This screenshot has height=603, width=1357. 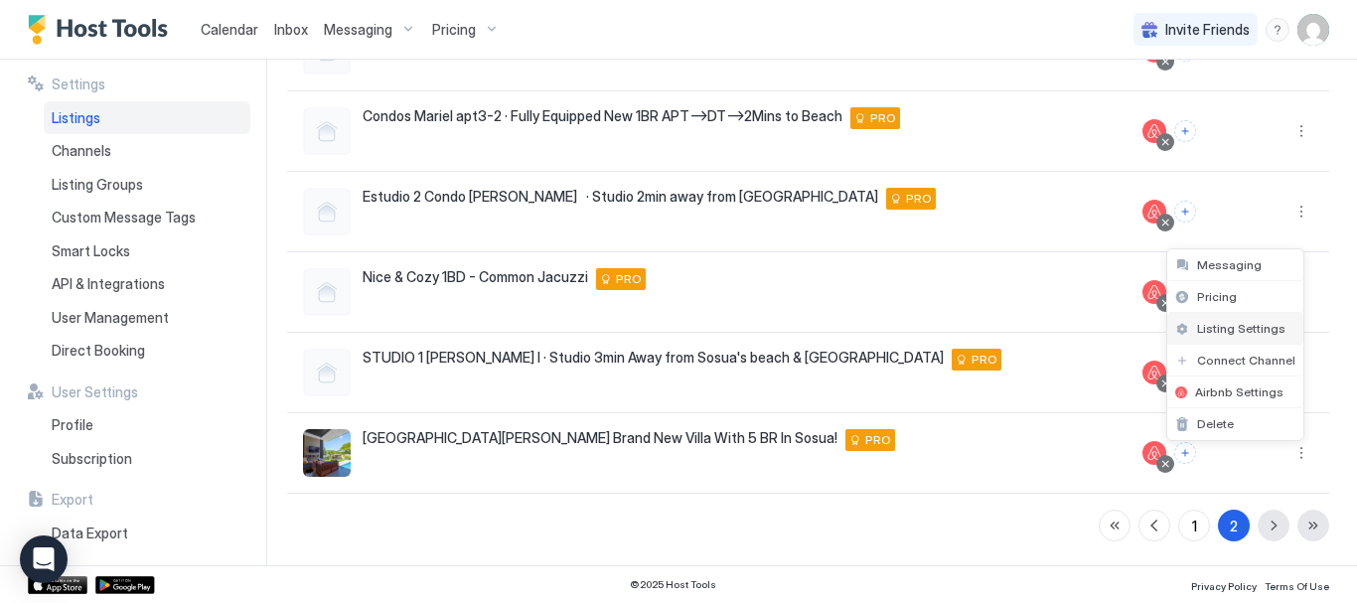 What do you see at coordinates (44, 559) in the screenshot?
I see `div: Open Intercom Messenger` at bounding box center [44, 559].